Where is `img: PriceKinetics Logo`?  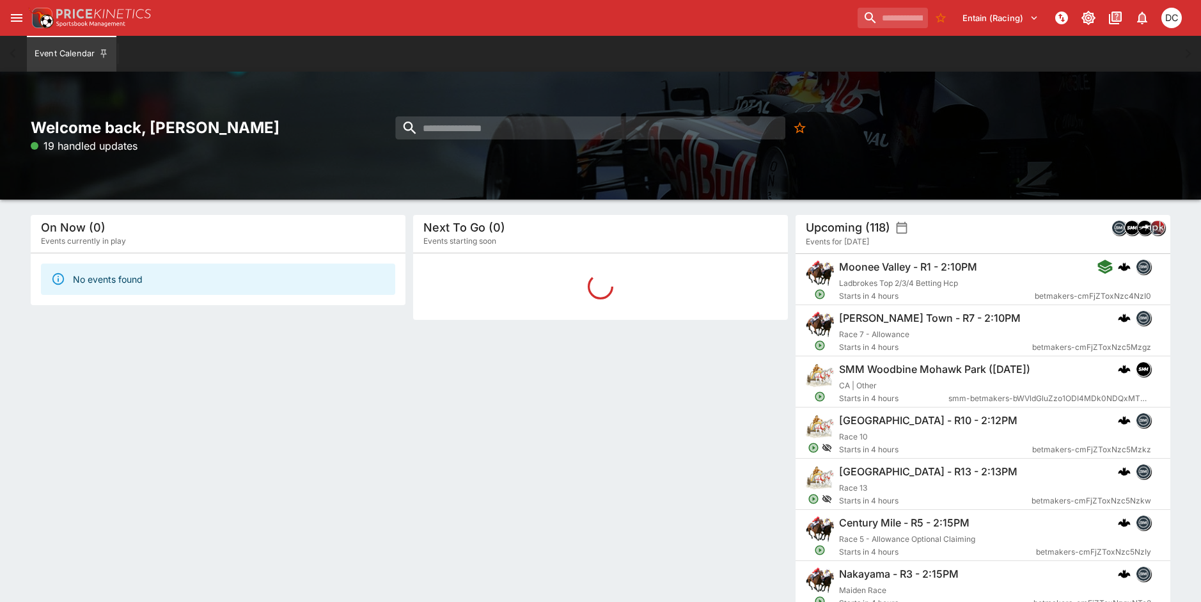
img: PriceKinetics Logo is located at coordinates (41, 18).